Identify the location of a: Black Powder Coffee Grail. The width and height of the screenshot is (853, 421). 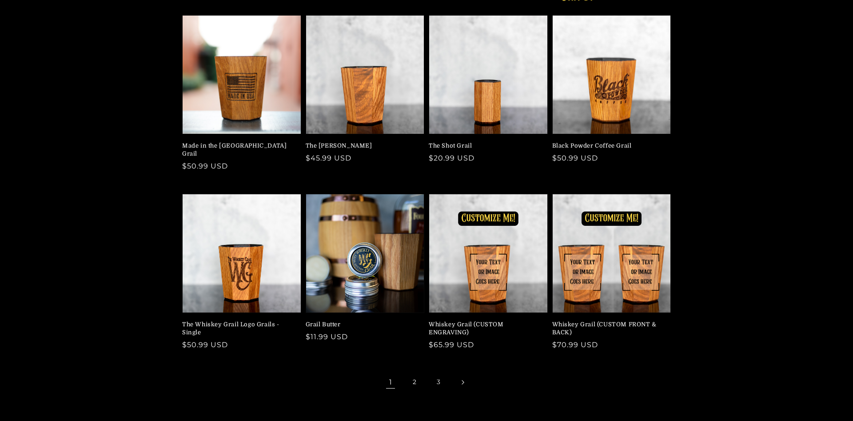
(609, 146).